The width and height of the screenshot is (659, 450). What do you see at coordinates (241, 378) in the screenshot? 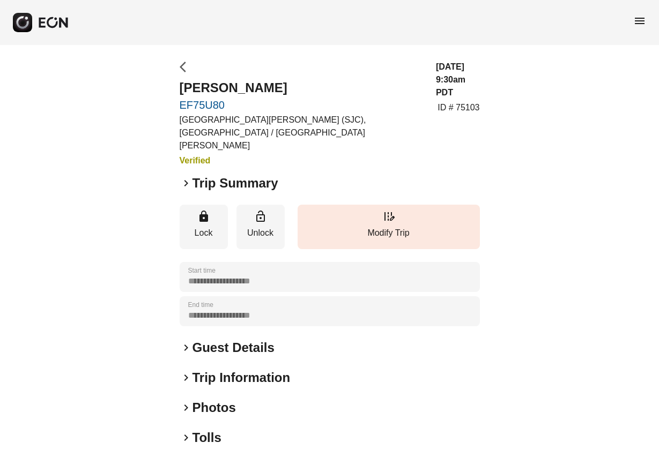
I see `h2: Trip Information` at bounding box center [241, 378].